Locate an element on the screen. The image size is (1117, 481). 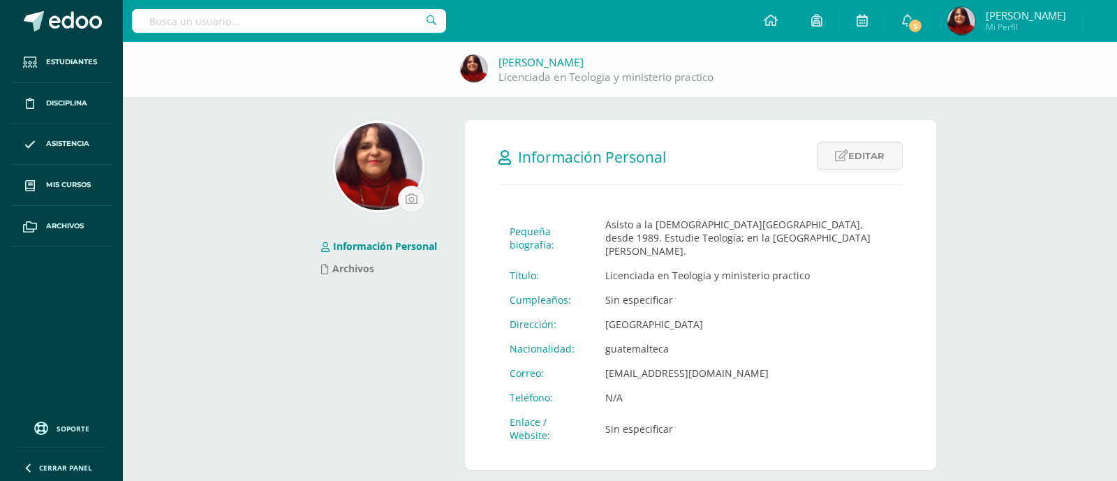
td: Pequeña biografía: is located at coordinates (546, 237).